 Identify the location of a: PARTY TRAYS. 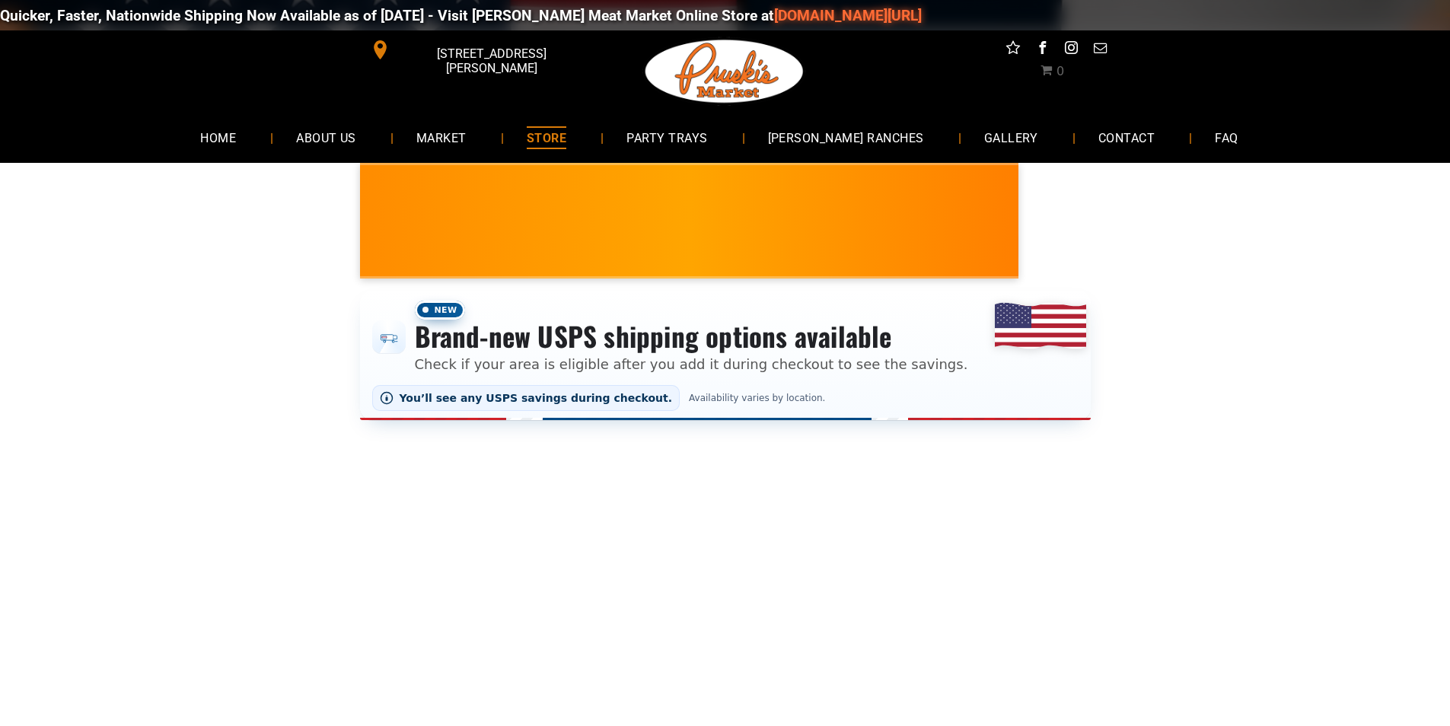
(667, 137).